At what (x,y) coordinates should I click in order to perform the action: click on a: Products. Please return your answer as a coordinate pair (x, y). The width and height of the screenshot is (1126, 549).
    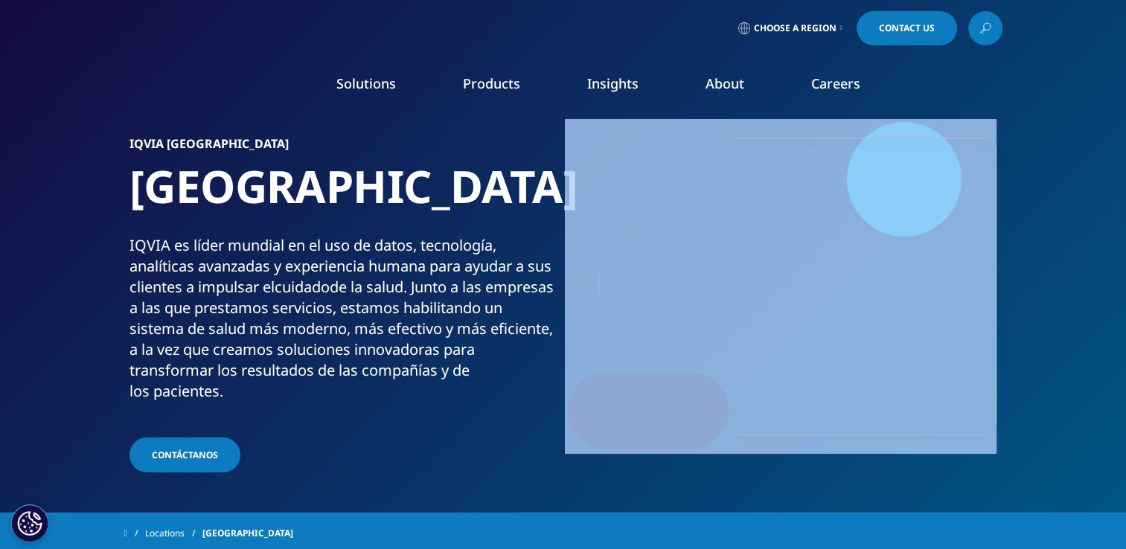
    Looking at the image, I should click on (491, 83).